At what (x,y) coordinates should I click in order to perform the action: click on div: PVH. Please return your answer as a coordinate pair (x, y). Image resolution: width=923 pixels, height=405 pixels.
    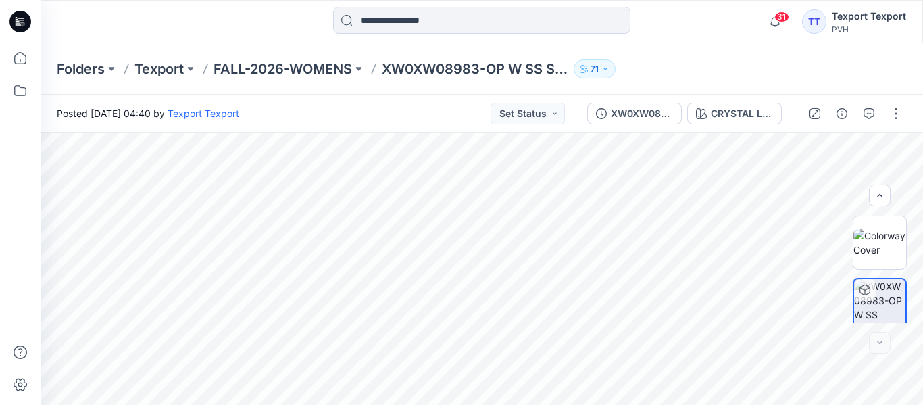
    Looking at the image, I should click on (869, 29).